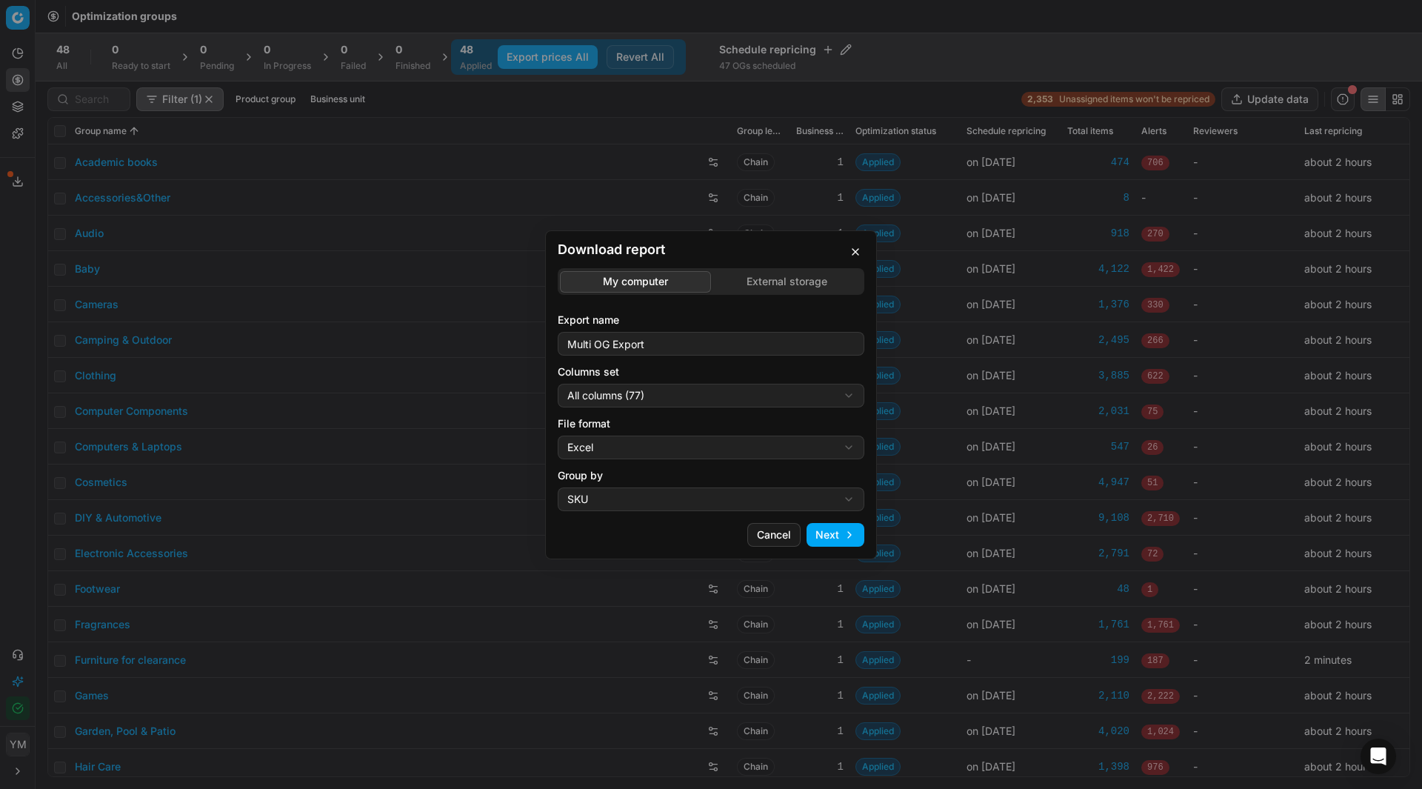 The image size is (1422, 789). I want to click on label: Columns set, so click(711, 372).